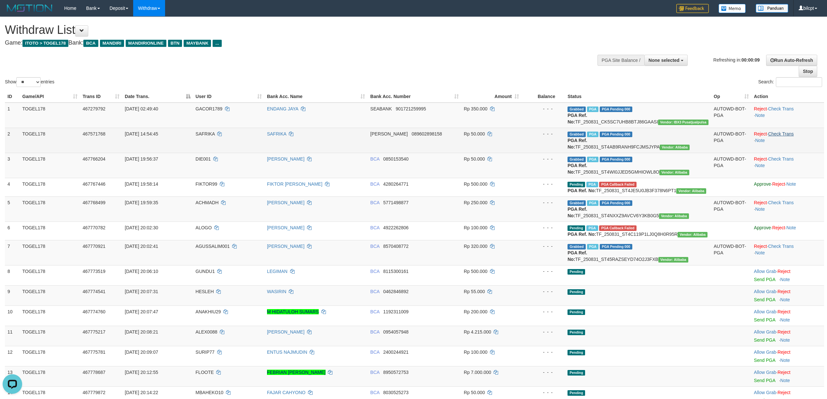  I want to click on h1: Withdraw List, so click(275, 30).